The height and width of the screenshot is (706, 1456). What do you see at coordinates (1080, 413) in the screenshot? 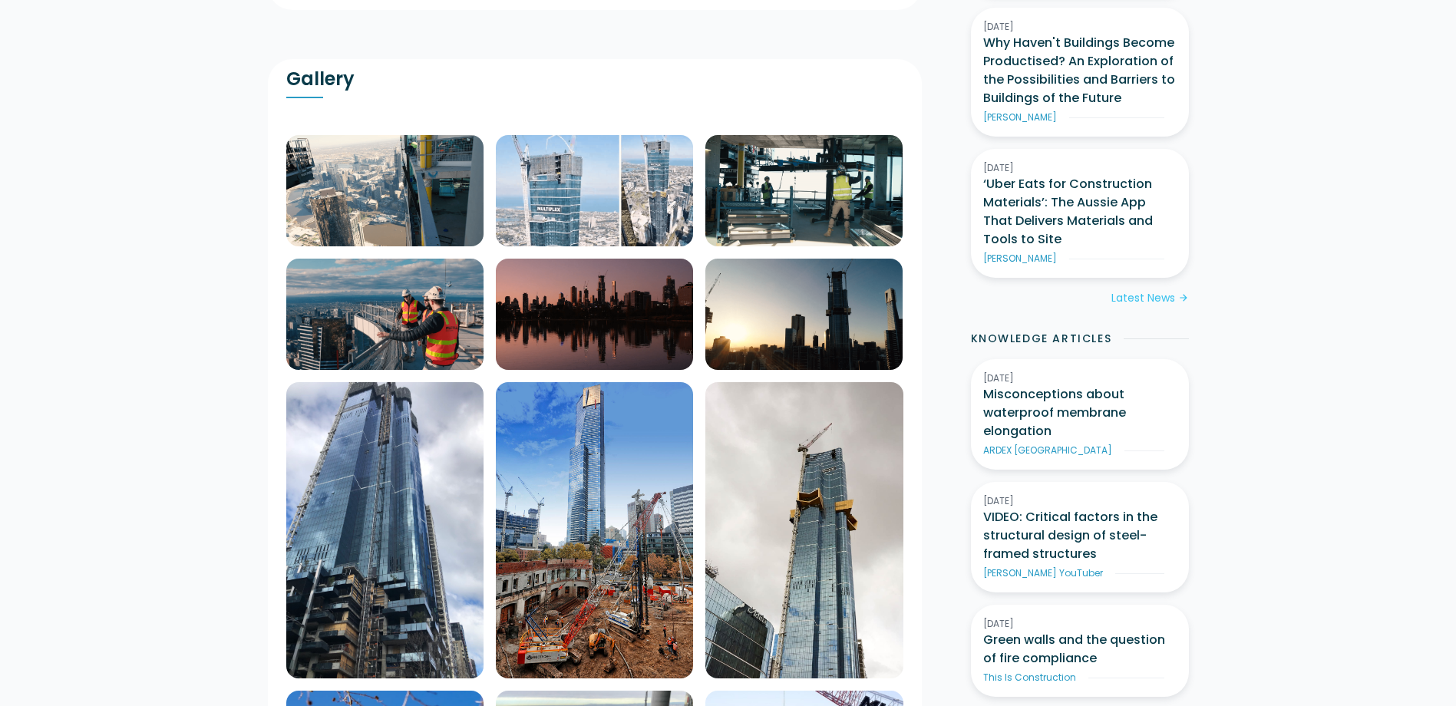
I see `h3: Misconceptions about waterproof membrane elongation` at bounding box center [1080, 413].